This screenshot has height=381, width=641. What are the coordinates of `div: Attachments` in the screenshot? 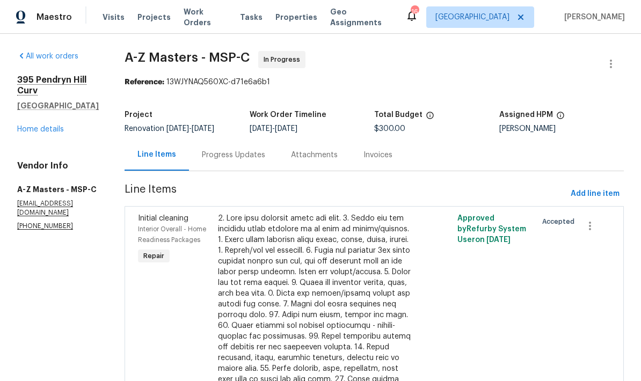 It's located at (314, 155).